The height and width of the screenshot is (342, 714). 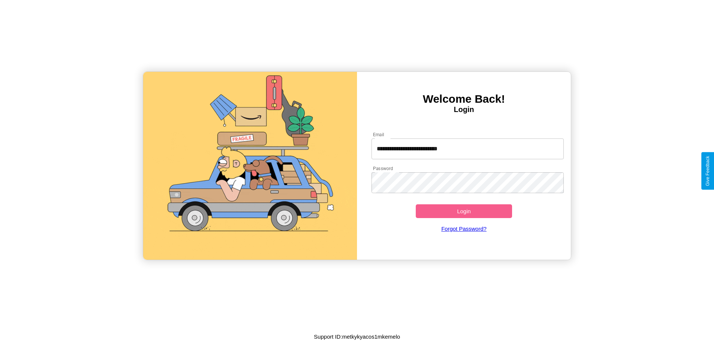 I want to click on label: Password, so click(x=383, y=168).